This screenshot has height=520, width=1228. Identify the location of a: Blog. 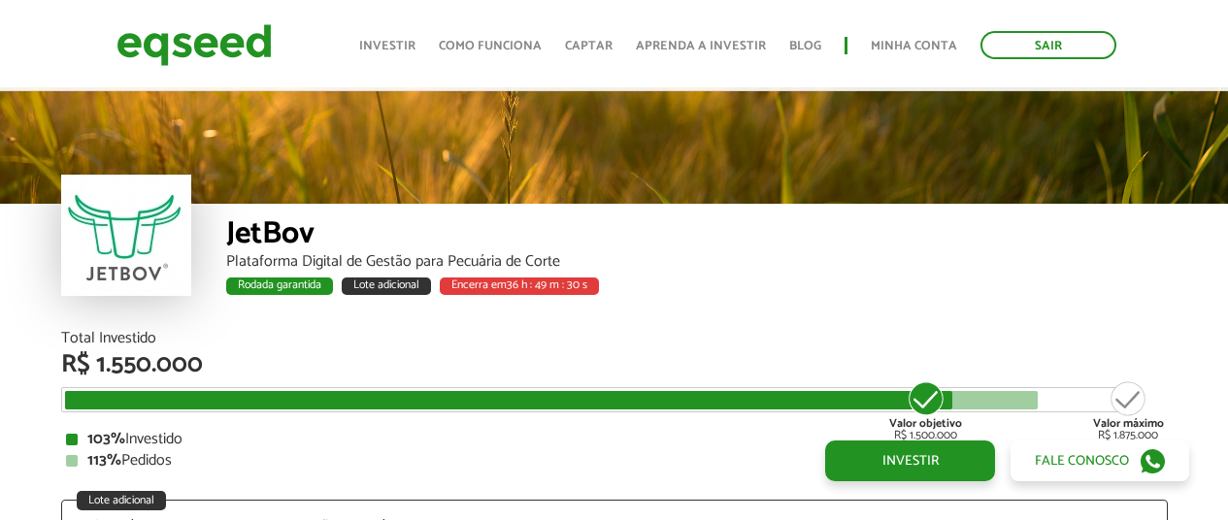
(805, 46).